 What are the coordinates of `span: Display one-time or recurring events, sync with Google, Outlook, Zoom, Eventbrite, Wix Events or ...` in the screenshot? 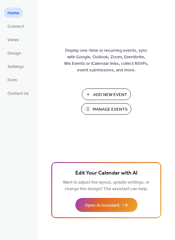 It's located at (106, 61).